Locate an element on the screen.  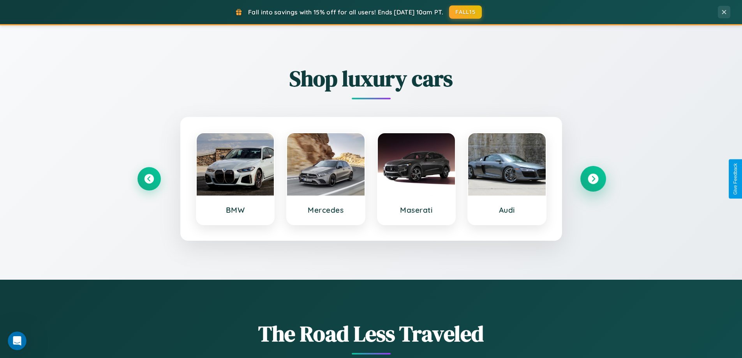
h1: The Road Less Traveled is located at coordinates (371, 333).